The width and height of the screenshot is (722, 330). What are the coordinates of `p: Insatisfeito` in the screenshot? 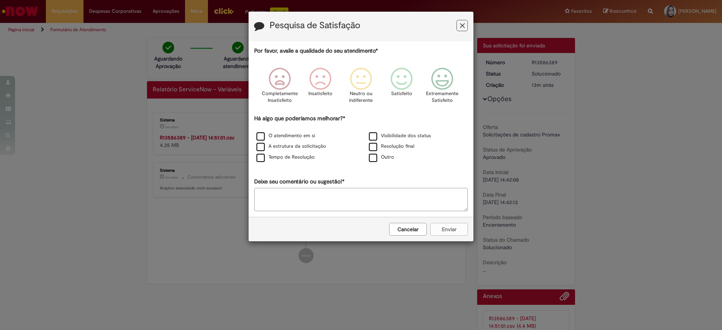 It's located at (320, 94).